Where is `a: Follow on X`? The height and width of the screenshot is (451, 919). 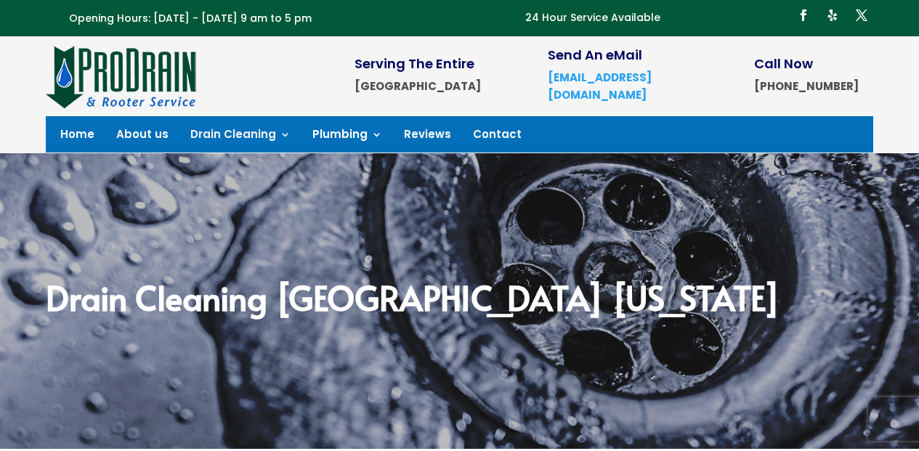
a: Follow on X is located at coordinates (861, 15).